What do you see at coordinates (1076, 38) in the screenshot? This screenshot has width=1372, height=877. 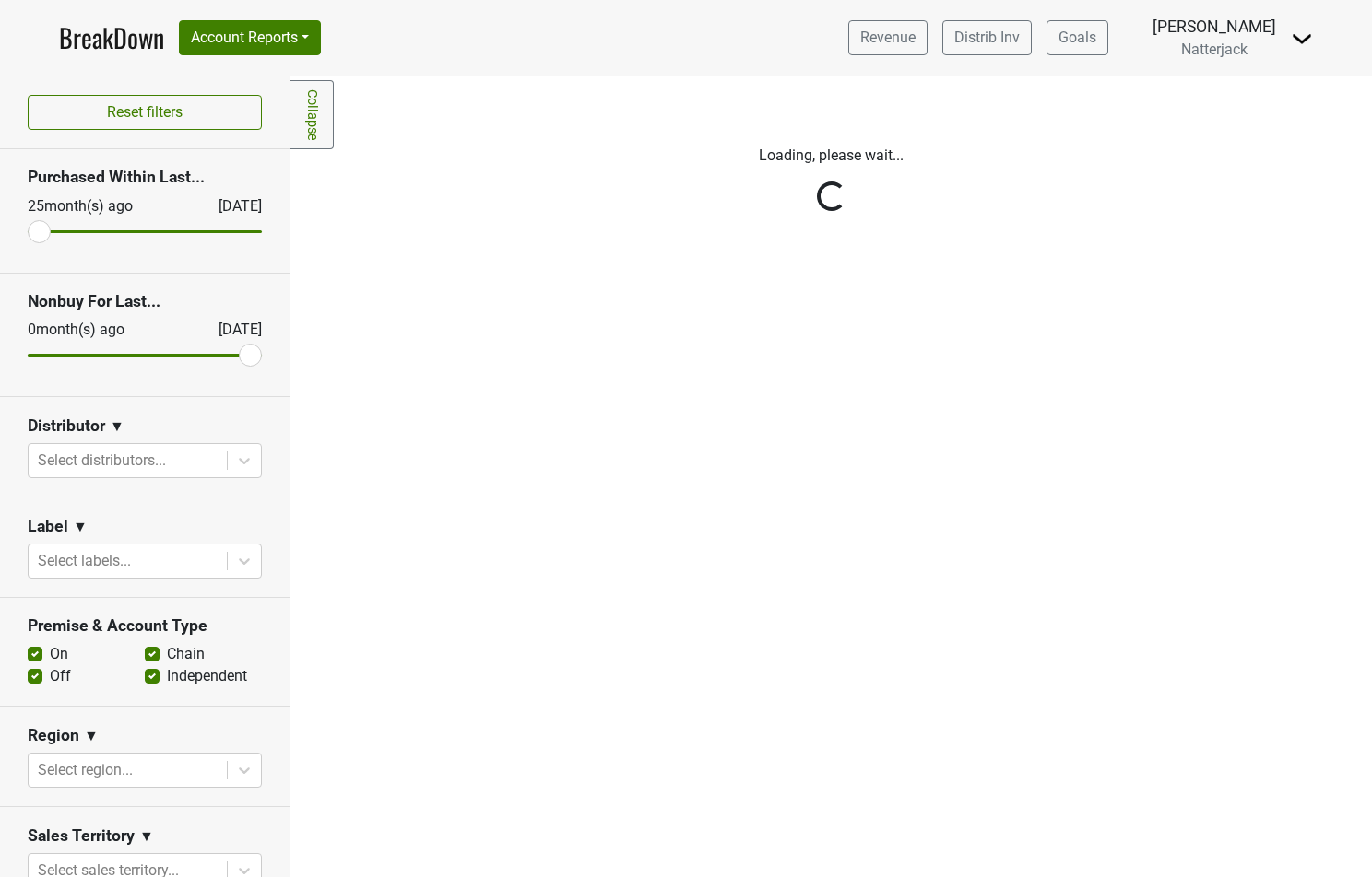 I see `a: Goals` at bounding box center [1076, 38].